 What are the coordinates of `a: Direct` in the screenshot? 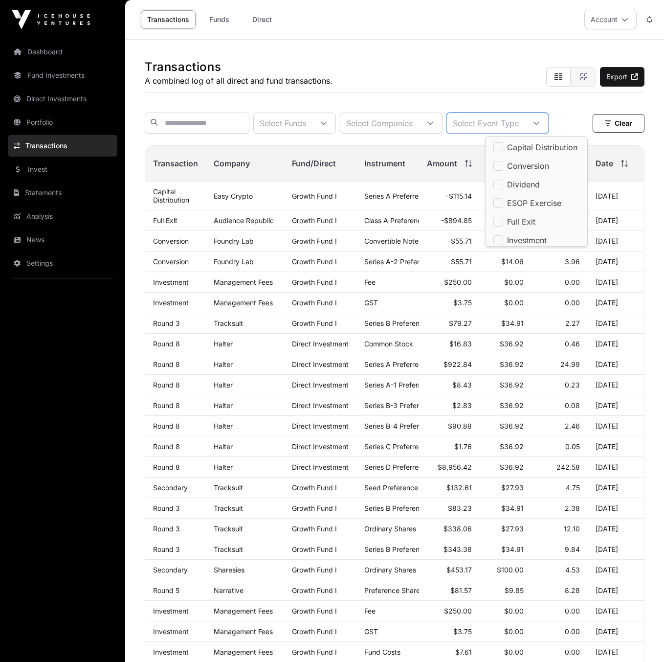 It's located at (262, 20).